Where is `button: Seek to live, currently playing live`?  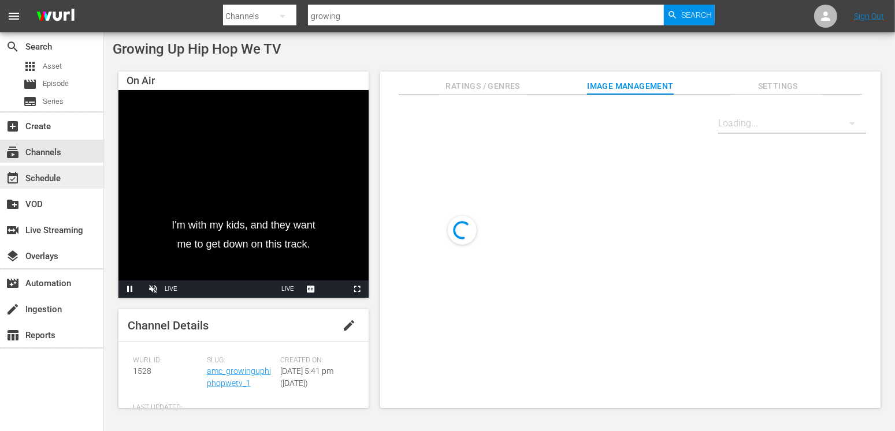 button: Seek to live, currently playing live is located at coordinates (288, 289).